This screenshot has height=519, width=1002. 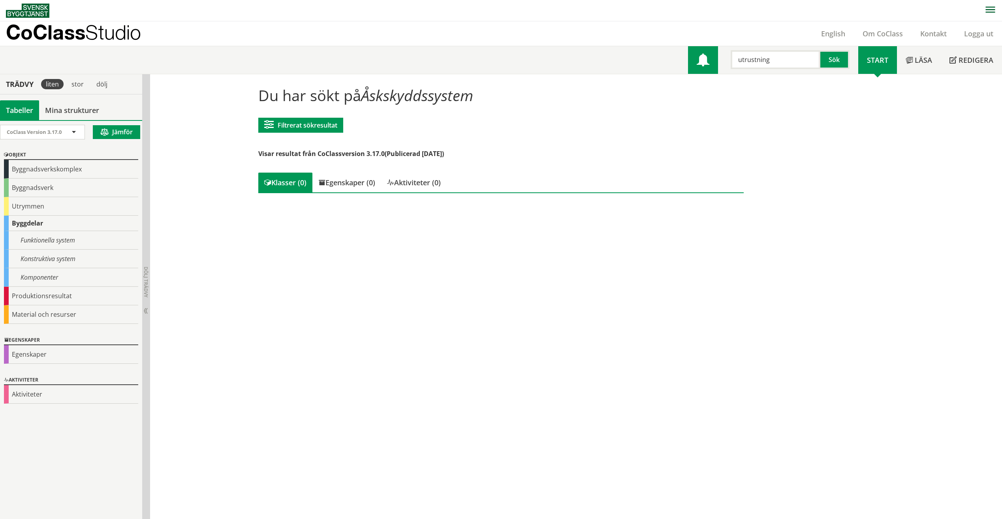 What do you see at coordinates (883, 34) in the screenshot?
I see `a: Om CoClass` at bounding box center [883, 34].